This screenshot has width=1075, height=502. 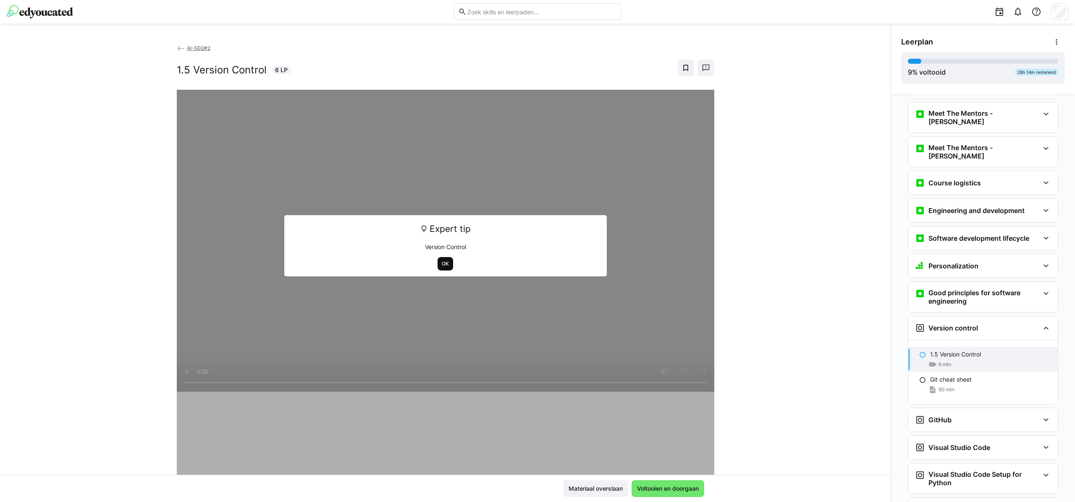 I want to click on button: Voltooien en doorgaan, so click(x=667, y=489).